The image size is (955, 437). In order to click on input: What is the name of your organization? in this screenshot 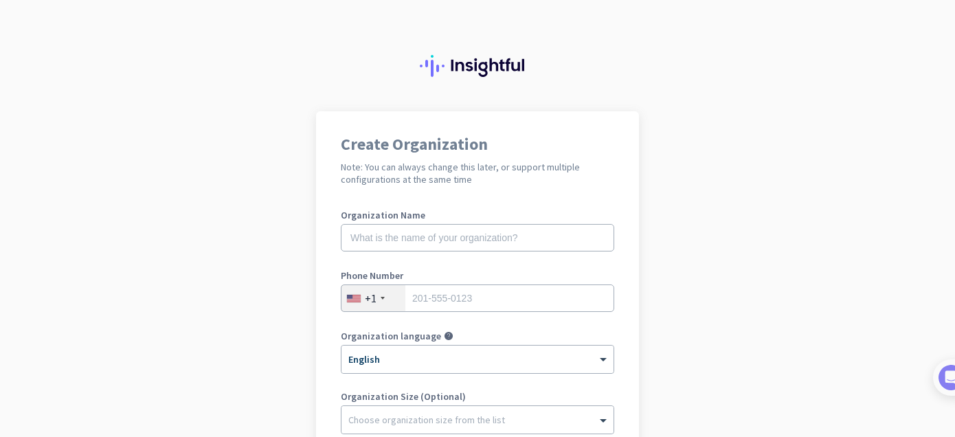, I will do `click(477, 238)`.